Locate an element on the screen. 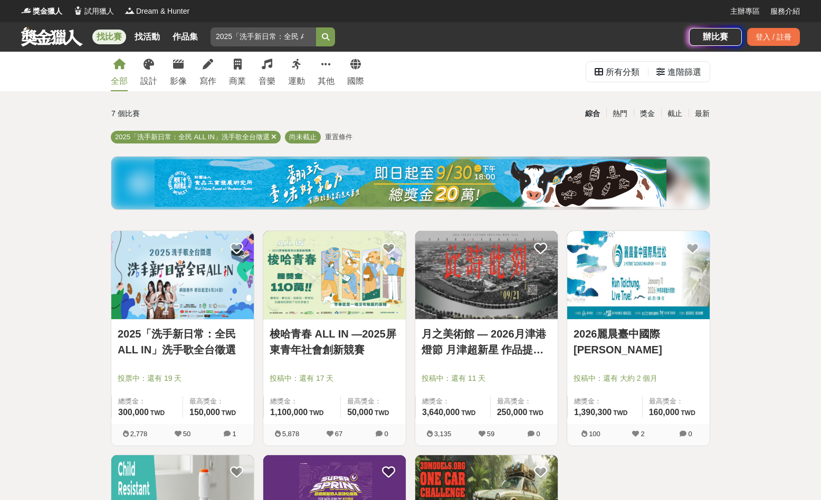  div: 辦比賽 is located at coordinates (715, 37).